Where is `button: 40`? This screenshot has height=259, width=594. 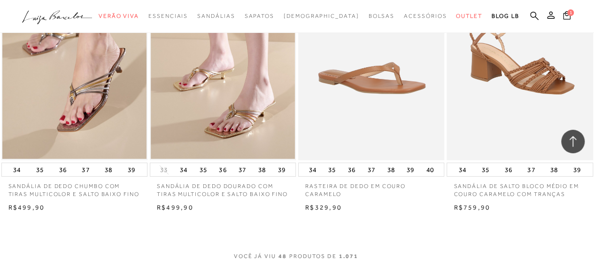 button: 40 is located at coordinates (430, 169).